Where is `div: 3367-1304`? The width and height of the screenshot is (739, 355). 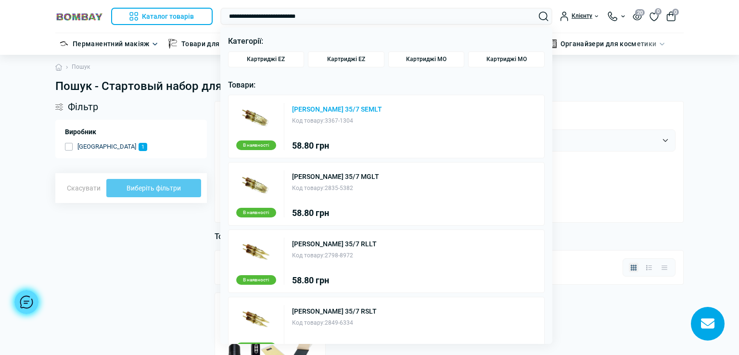 div: 3367-1304 is located at coordinates (337, 121).